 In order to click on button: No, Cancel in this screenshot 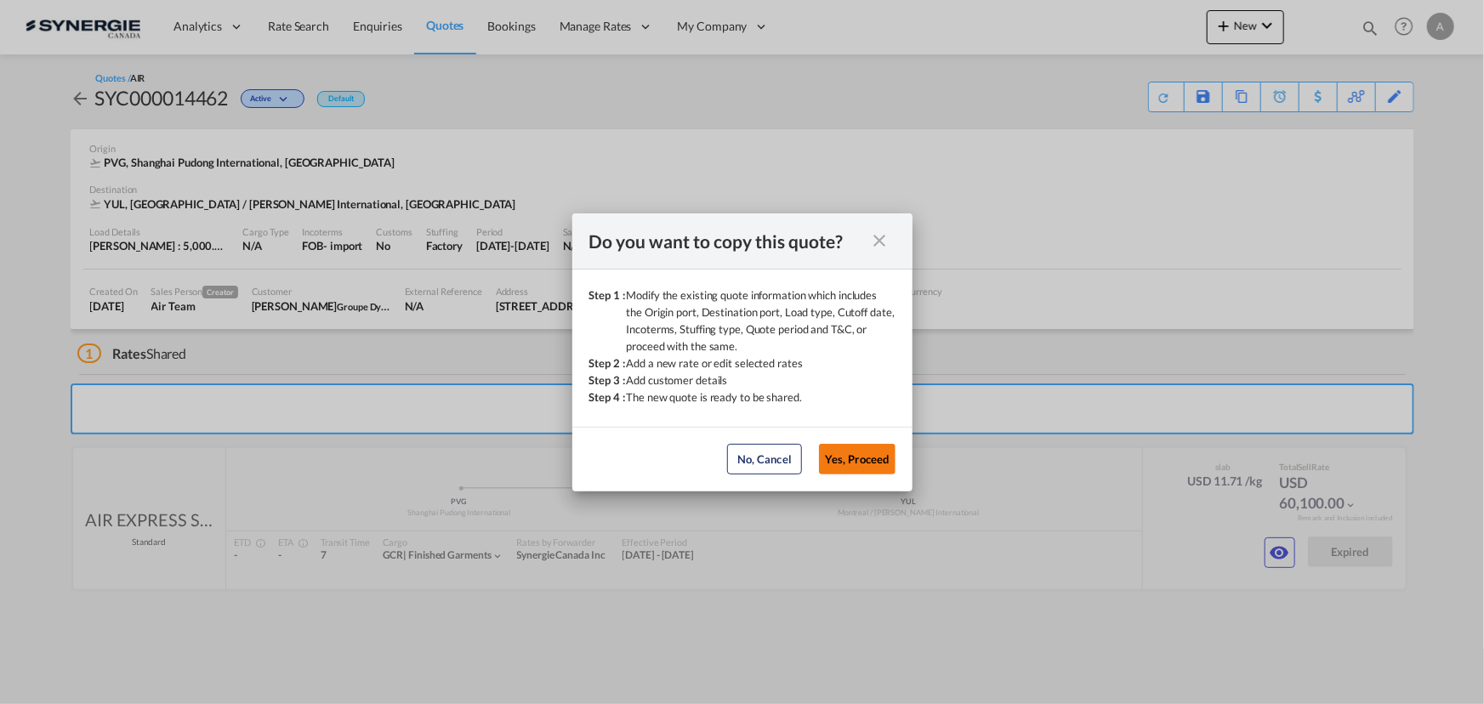, I will do `click(765, 459)`.